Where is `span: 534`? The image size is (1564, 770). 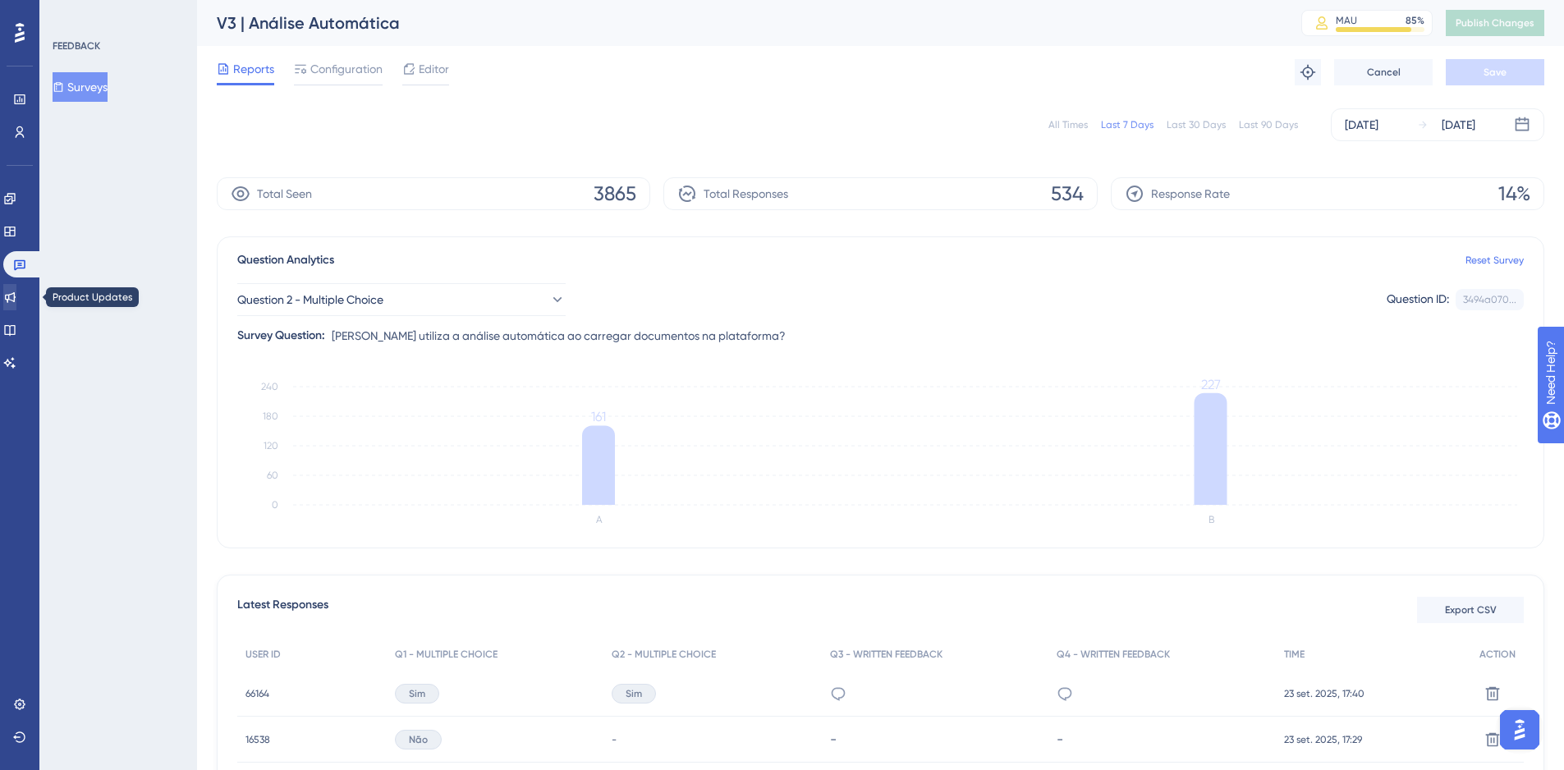 span: 534 is located at coordinates (1067, 194).